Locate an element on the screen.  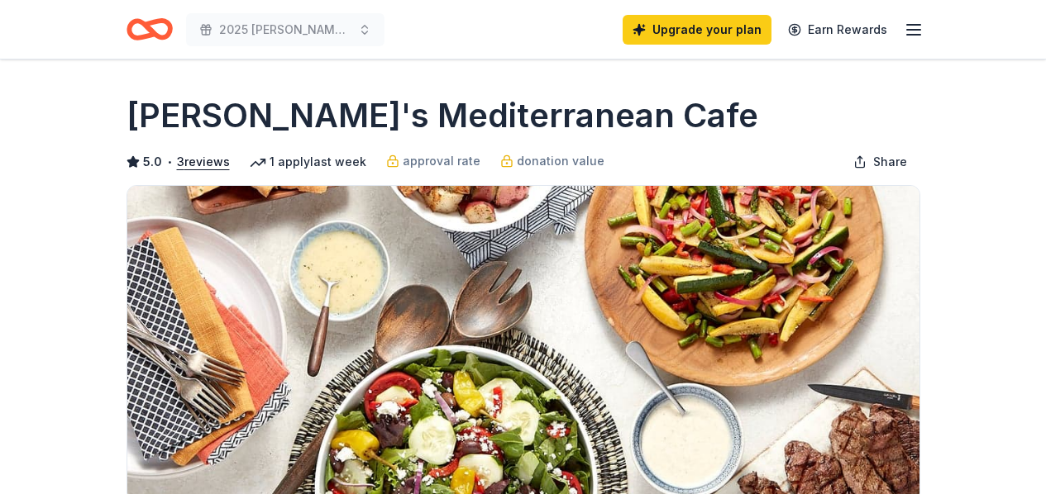
a: Home is located at coordinates (150, 29).